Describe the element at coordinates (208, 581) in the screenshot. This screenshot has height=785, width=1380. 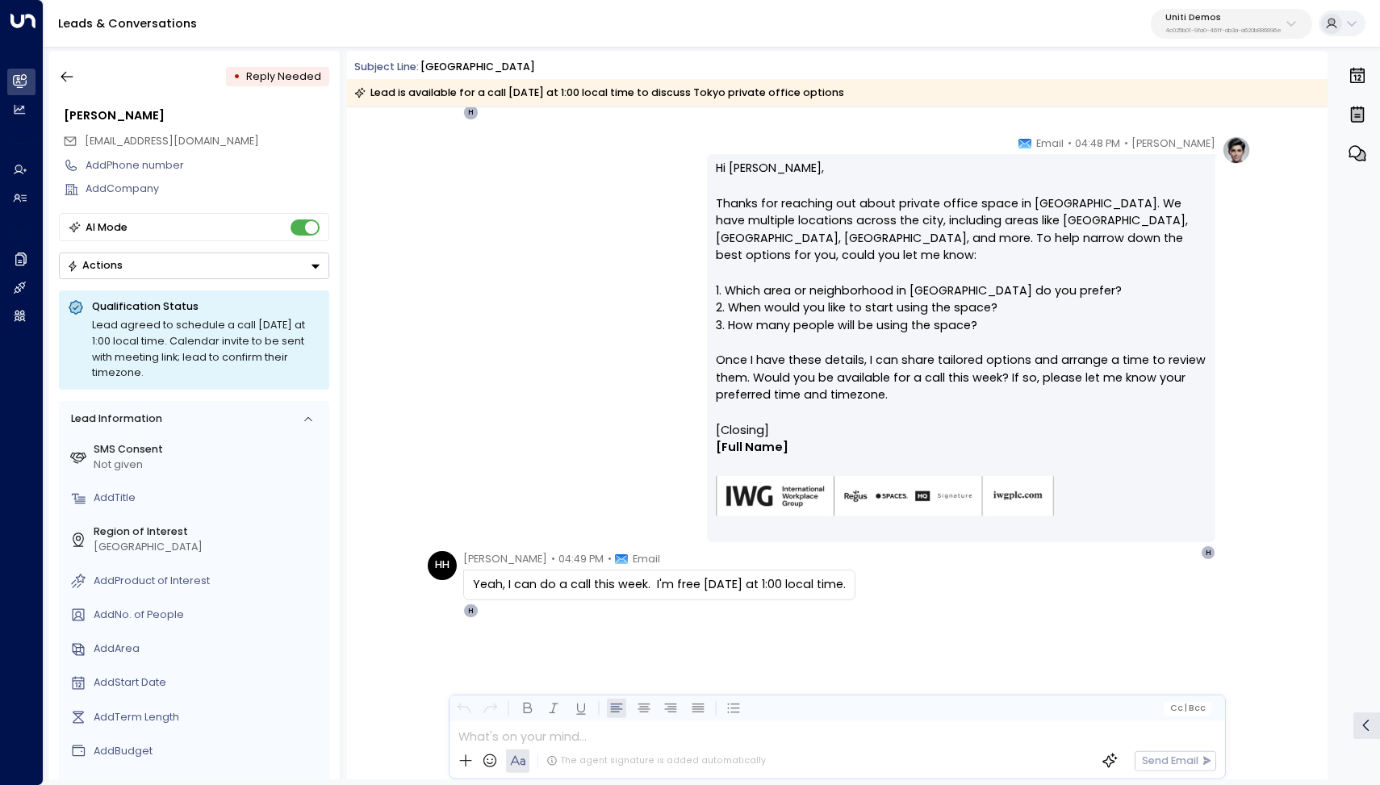
I see `div: AddProduct of Interest` at that location.